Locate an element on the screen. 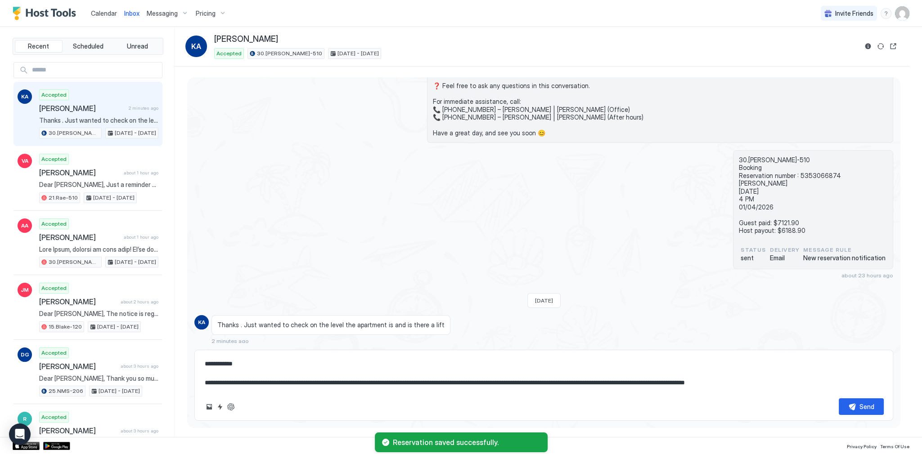 This screenshot has height=454, width=922. span: status is located at coordinates (753, 250).